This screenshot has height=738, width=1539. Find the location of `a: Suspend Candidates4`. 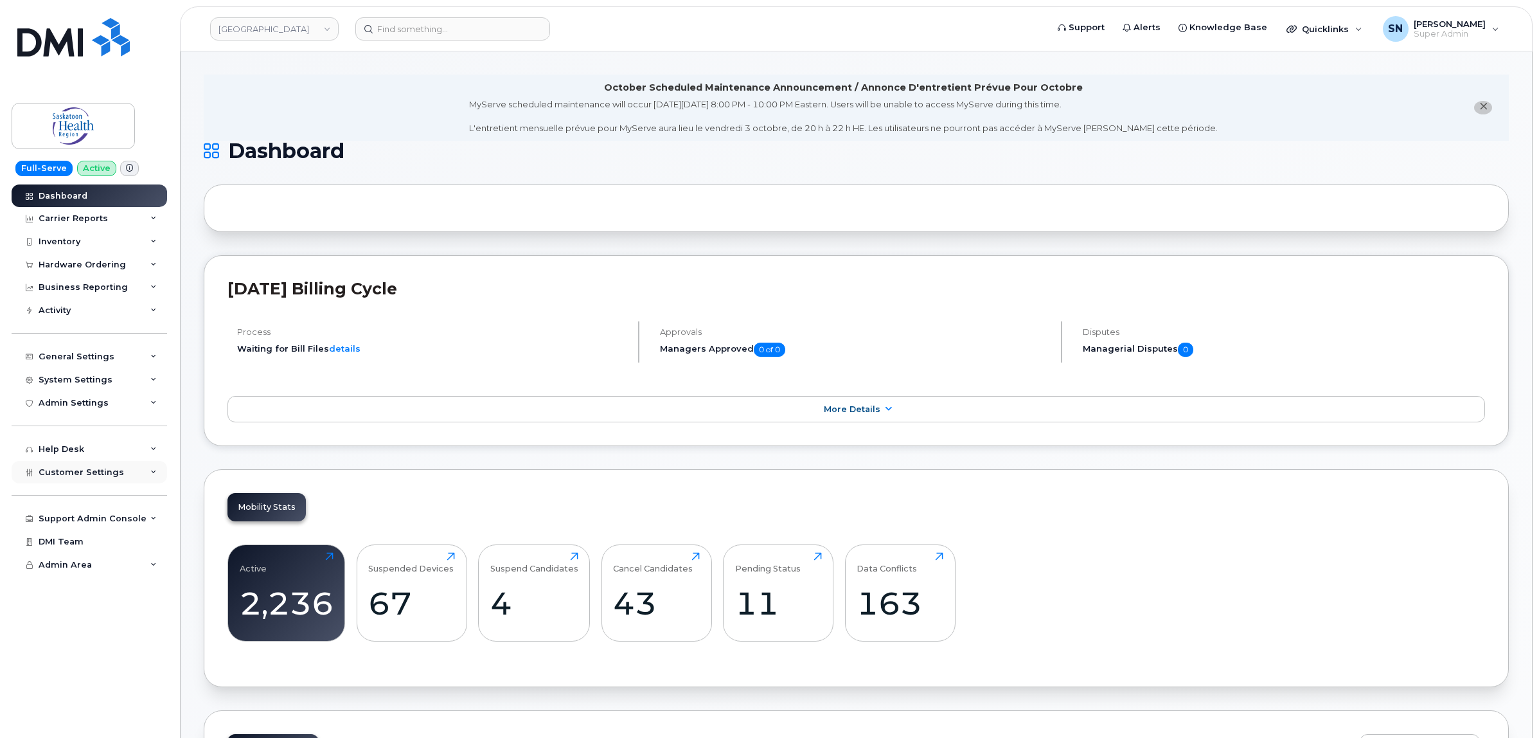

a: Suspend Candidates4 is located at coordinates (534, 593).